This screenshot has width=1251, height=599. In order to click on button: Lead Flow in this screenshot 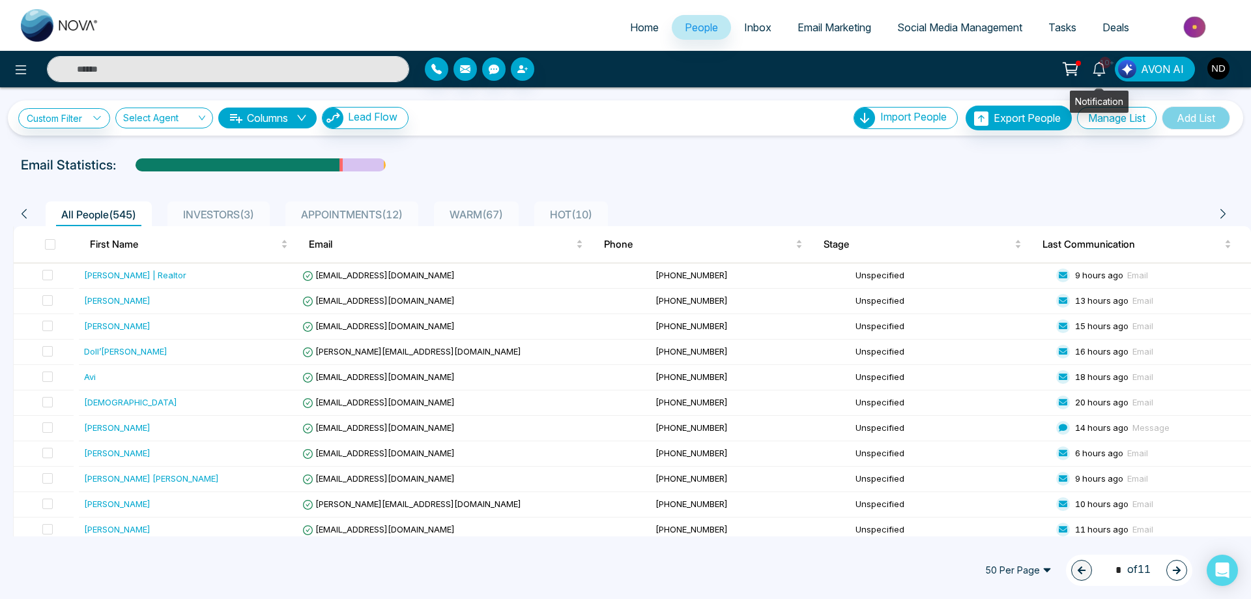, I will do `click(365, 118)`.